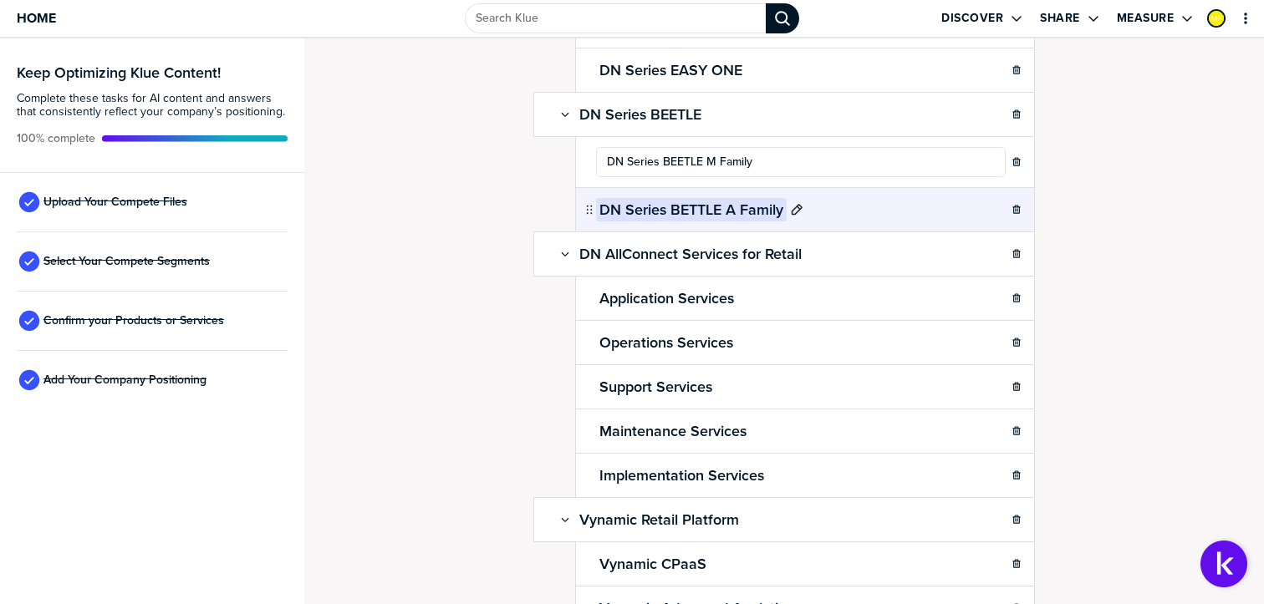 The height and width of the screenshot is (604, 1264). What do you see at coordinates (115, 202) in the screenshot?
I see `span: Upload Your Compete Files` at bounding box center [115, 202].